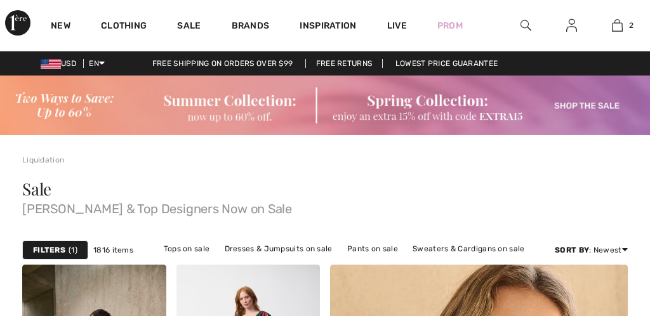 This screenshot has width=650, height=316. Describe the element at coordinates (269, 265) in the screenshot. I see `a: Jackets & Blazers on sale` at that location.